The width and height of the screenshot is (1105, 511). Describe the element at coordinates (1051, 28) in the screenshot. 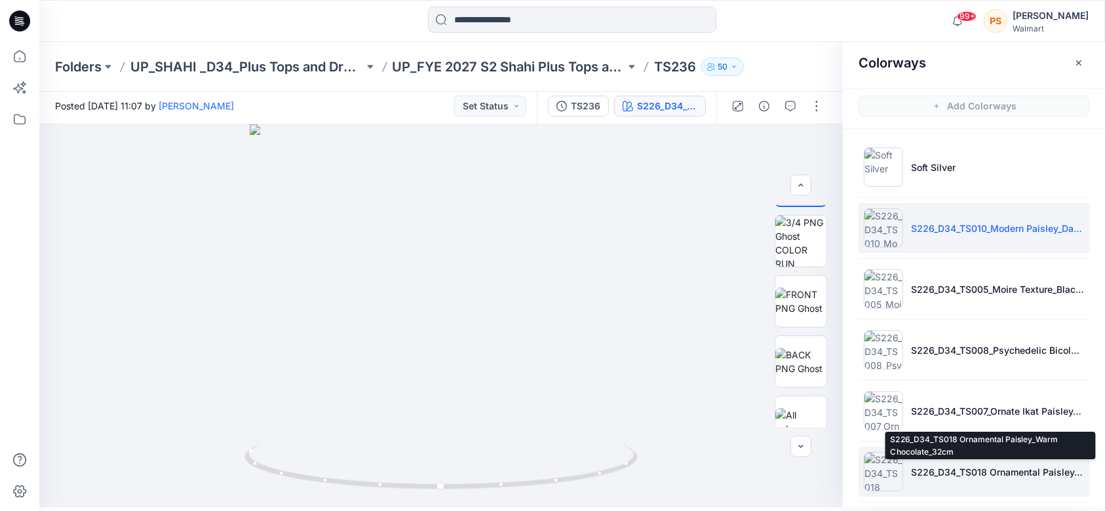

I see `div: Walmart` at that location.